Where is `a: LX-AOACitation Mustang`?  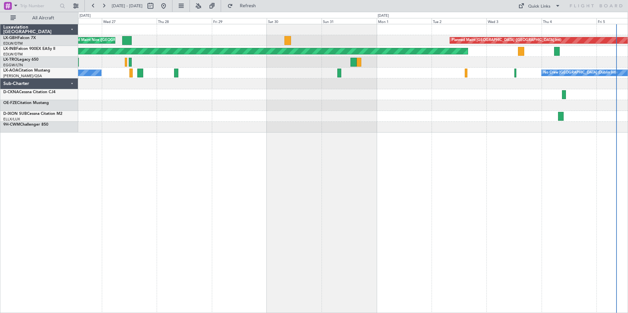 a: LX-AOACitation Mustang is located at coordinates (27, 71).